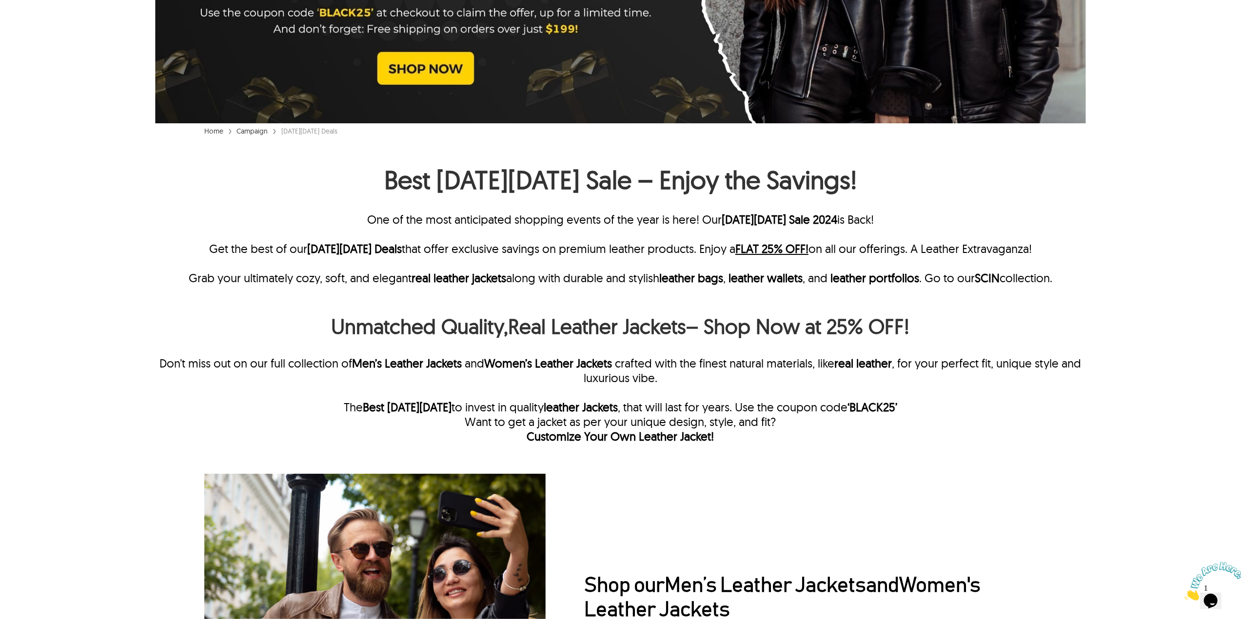  Describe the element at coordinates (621, 437) in the screenshot. I see `a: Customize Your Own Leather Jacket!` at that location.